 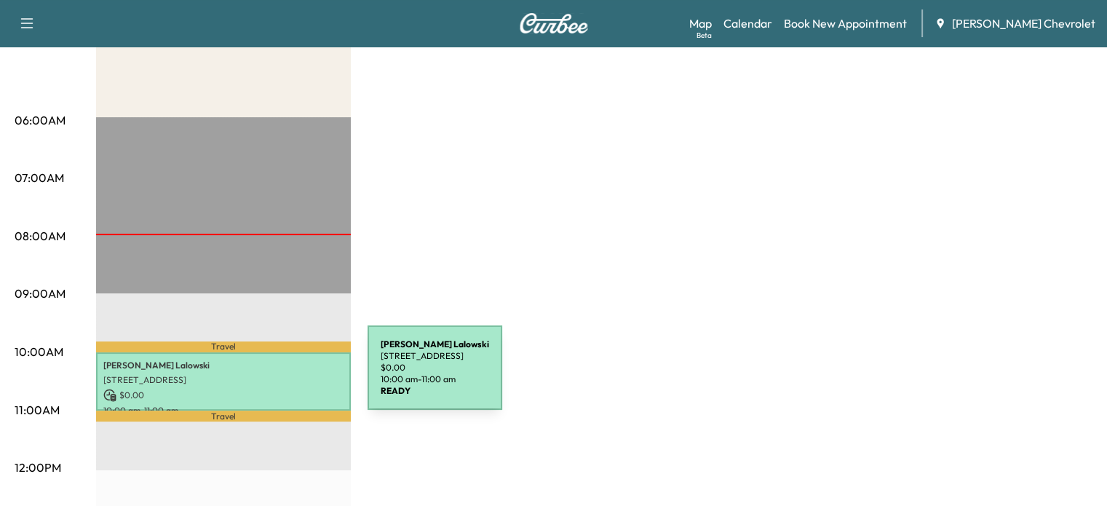 What do you see at coordinates (700, 23) in the screenshot?
I see `a: MapBeta` at bounding box center [700, 23].